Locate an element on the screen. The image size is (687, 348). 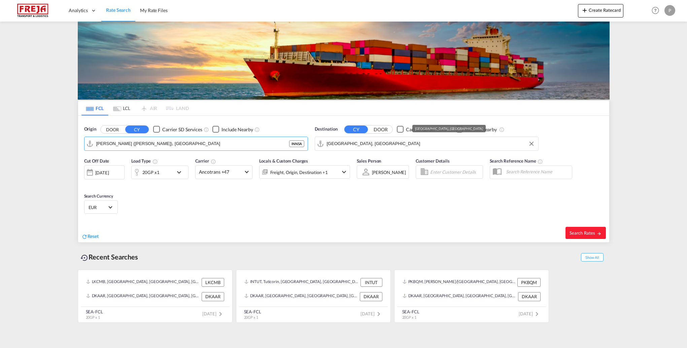
md-tab-item: LCL is located at coordinates (122, 108).